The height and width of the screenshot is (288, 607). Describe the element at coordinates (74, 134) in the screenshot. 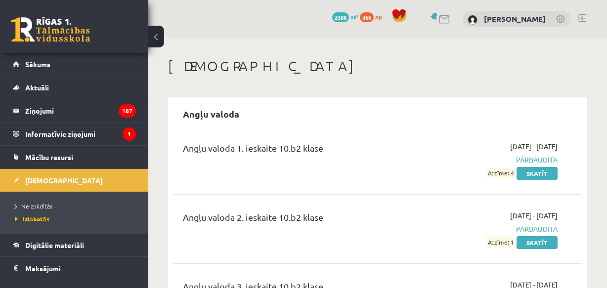

I see `a: Informatīvie ziņojumi1` at that location.